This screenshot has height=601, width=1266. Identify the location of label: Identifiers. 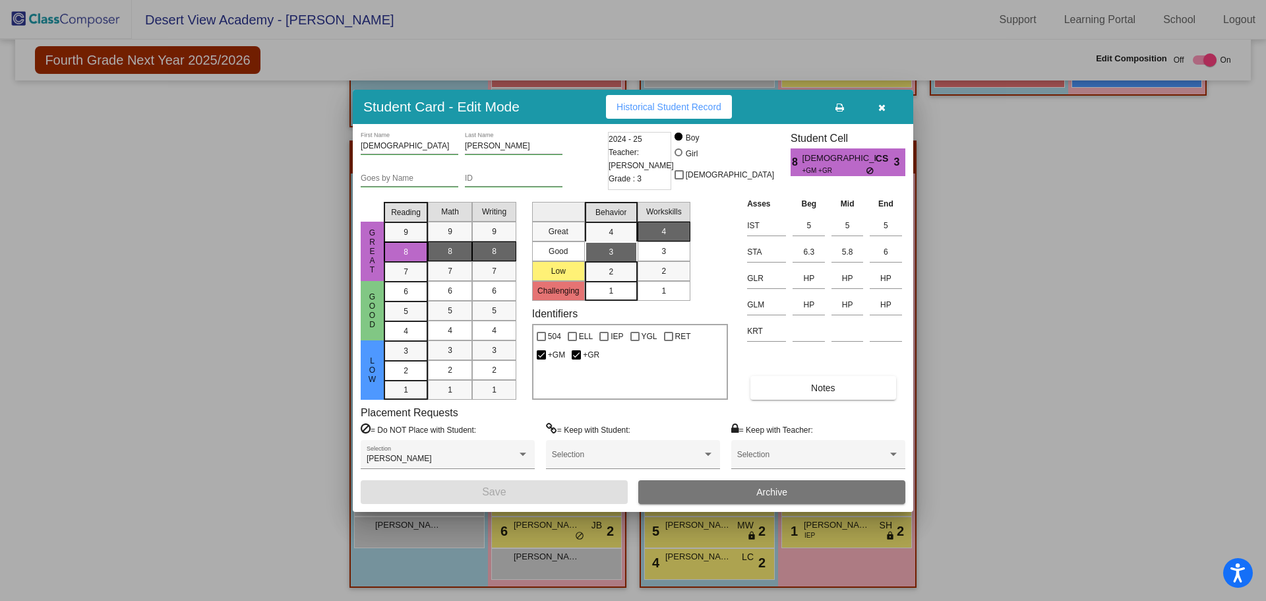
(554, 313).